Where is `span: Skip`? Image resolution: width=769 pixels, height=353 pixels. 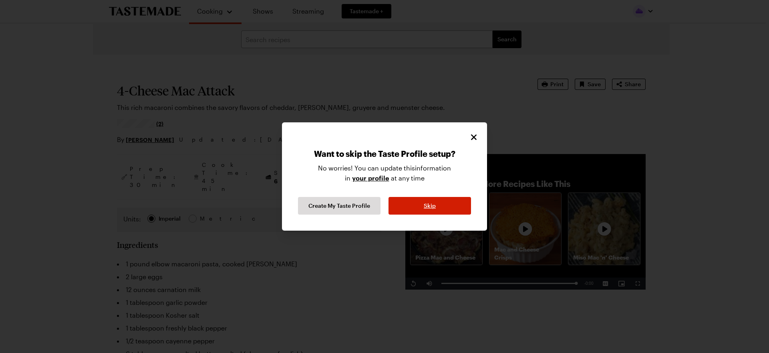
span: Skip is located at coordinates (430, 206).